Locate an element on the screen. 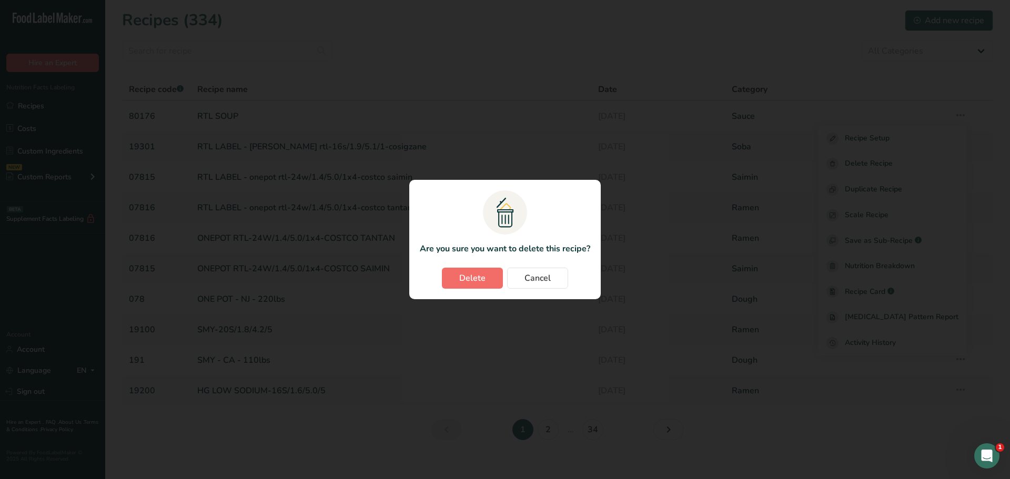 This screenshot has height=479, width=1010. span: Cancel is located at coordinates (538, 278).